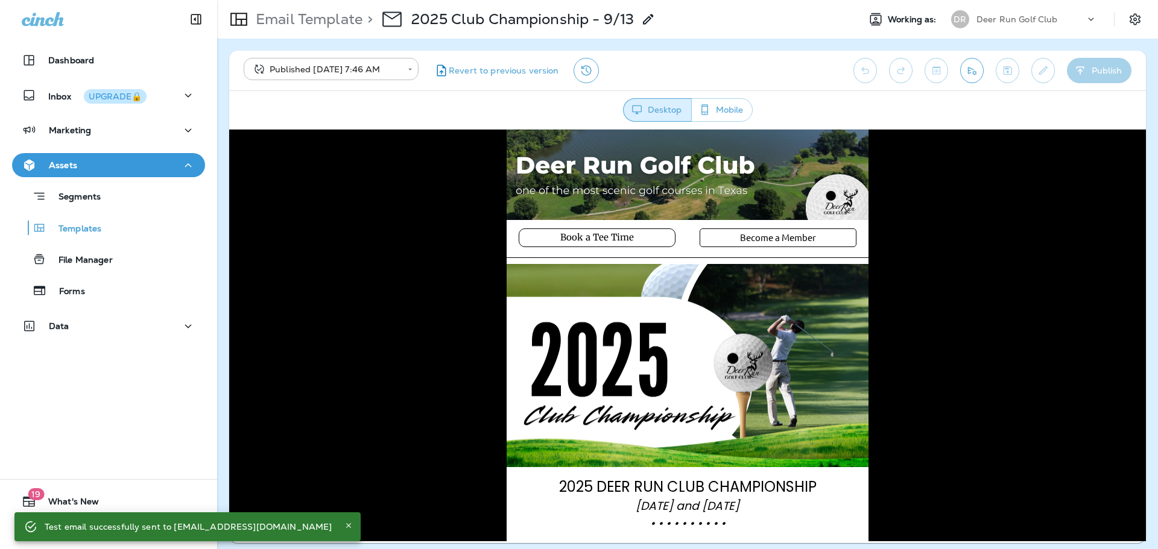 The height and width of the screenshot is (549, 1158). Describe the element at coordinates (522, 19) in the screenshot. I see `p: 2025 Club Championship - 9/13` at that location.